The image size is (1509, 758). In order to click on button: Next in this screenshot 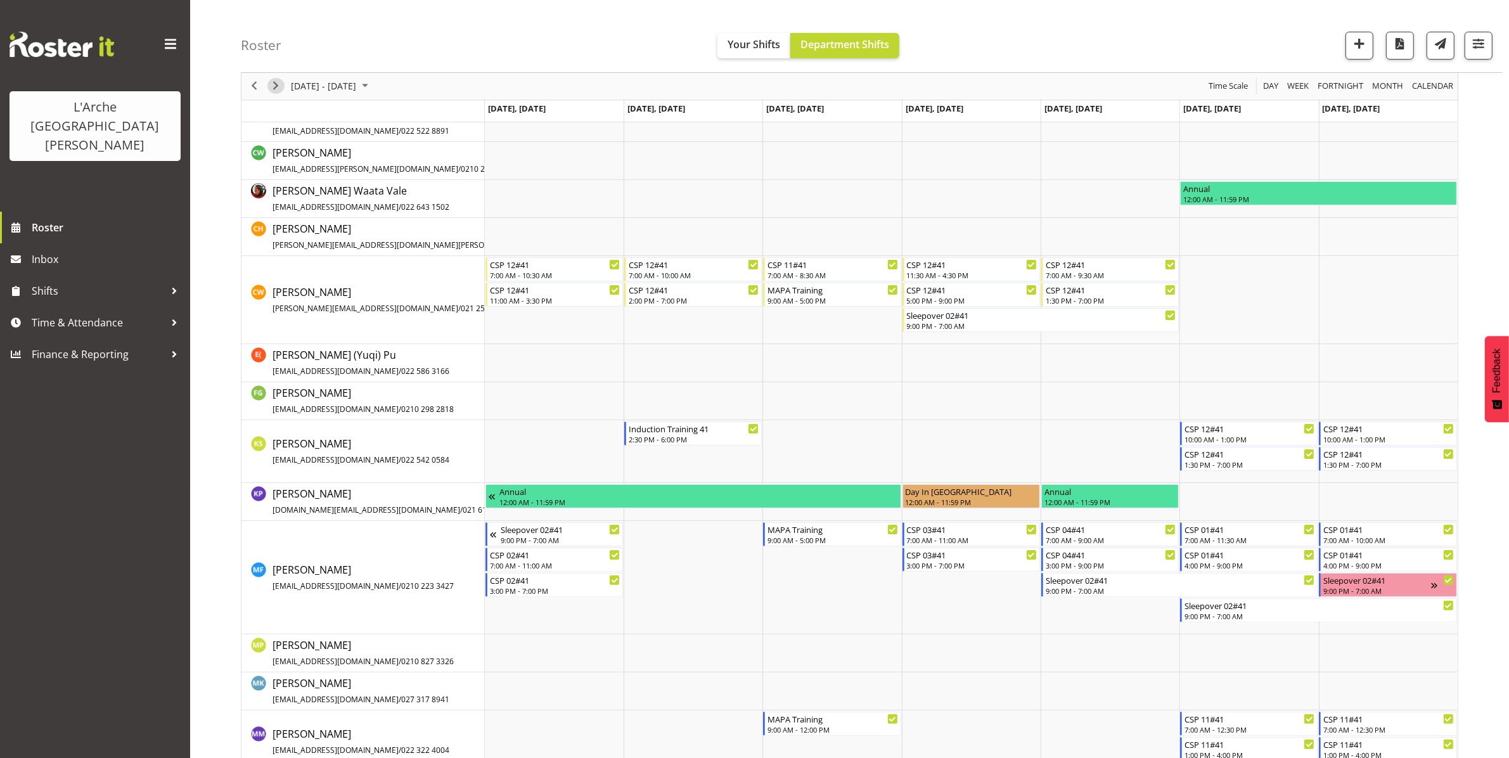, I will do `click(276, 86)`.